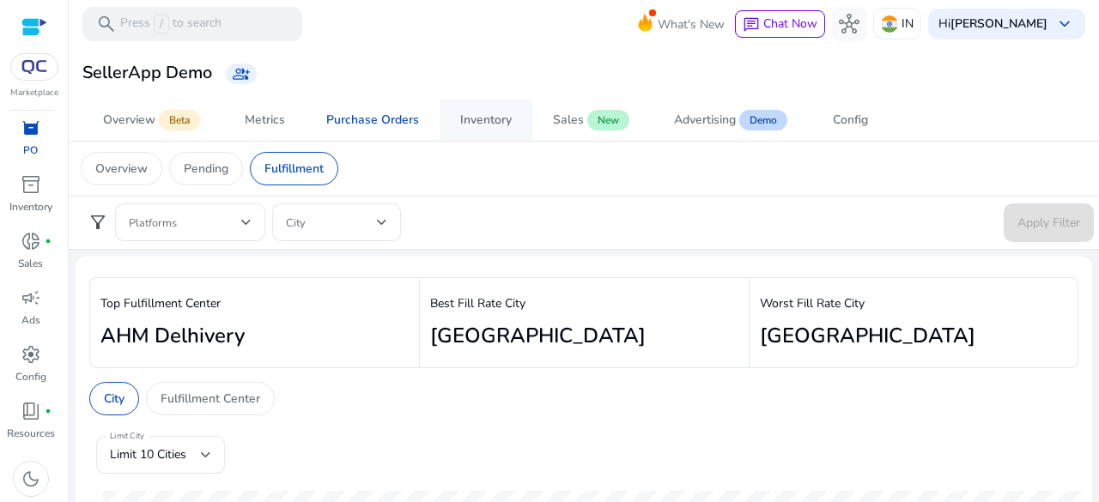  I want to click on div: Sales, so click(568, 120).